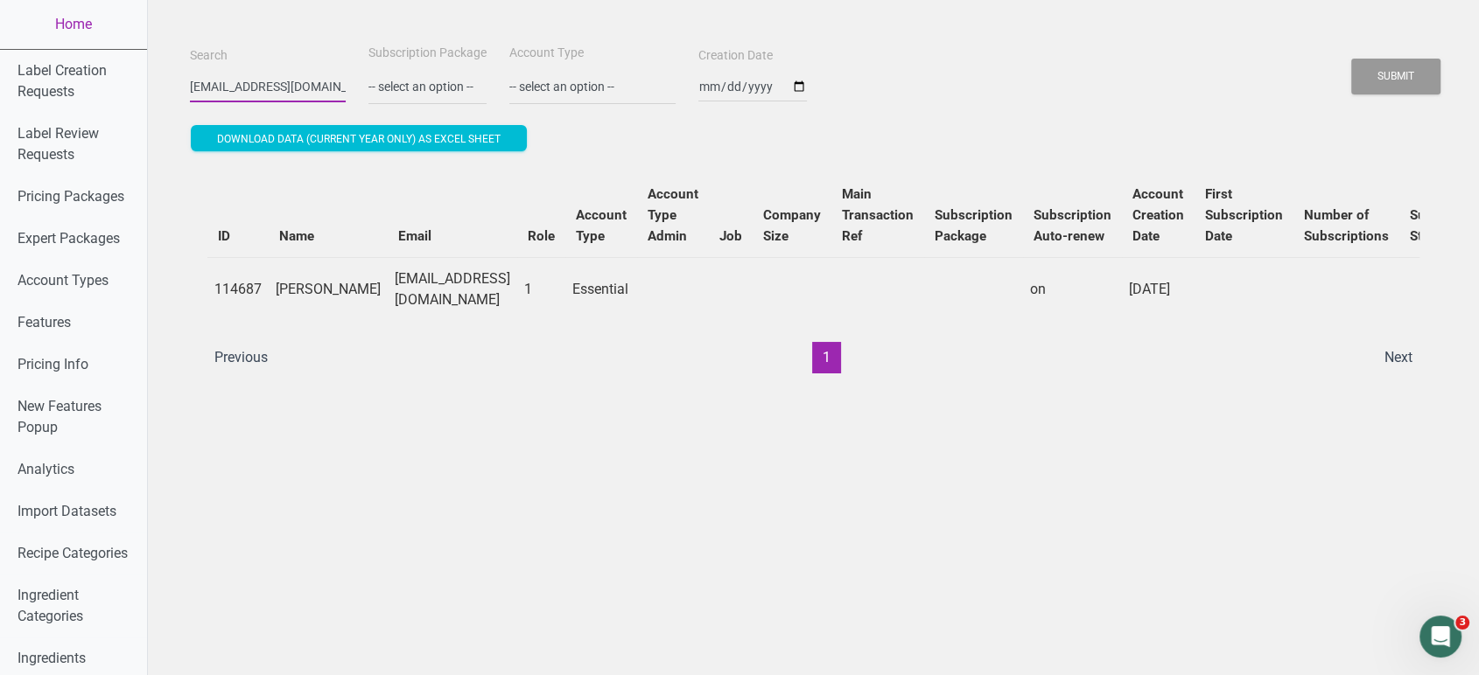 This screenshot has height=675, width=1479. What do you see at coordinates (224, 236) in the screenshot?
I see `b: ID` at bounding box center [224, 236].